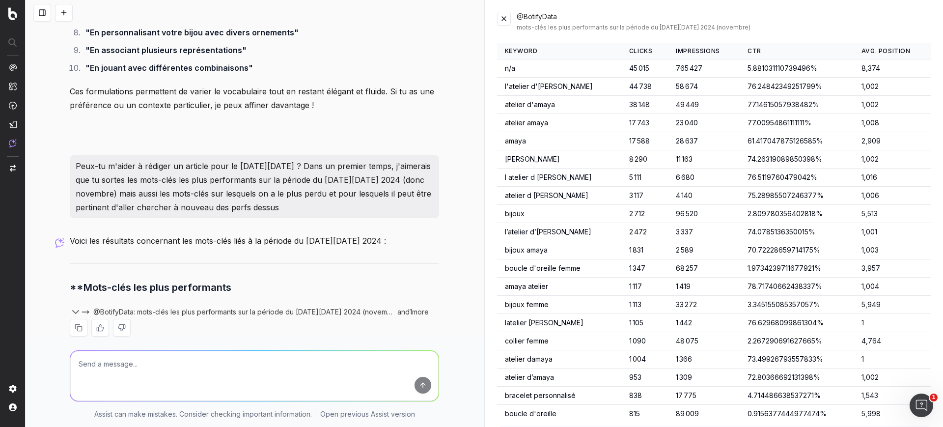  I want to click on div: 1,016, so click(893, 177).